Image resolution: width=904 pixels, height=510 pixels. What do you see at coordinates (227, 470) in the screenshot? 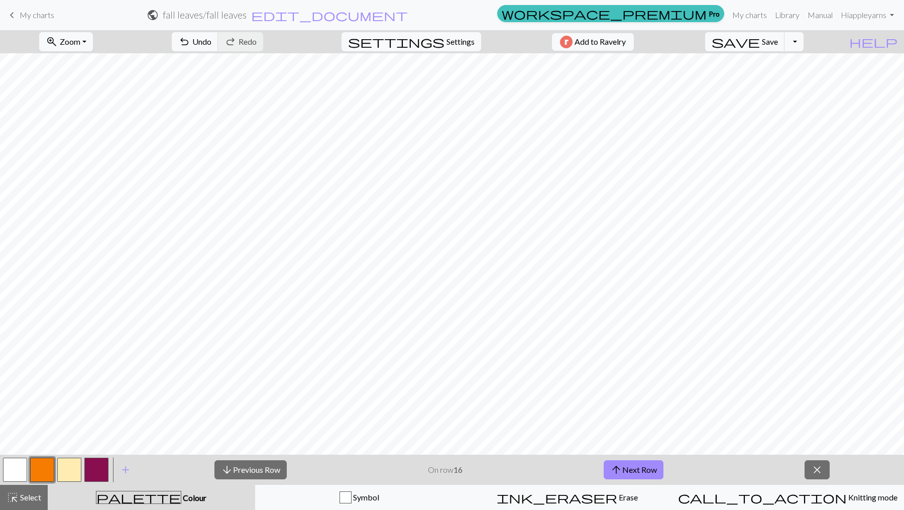
I see `span: arrow_downward` at bounding box center [227, 470].